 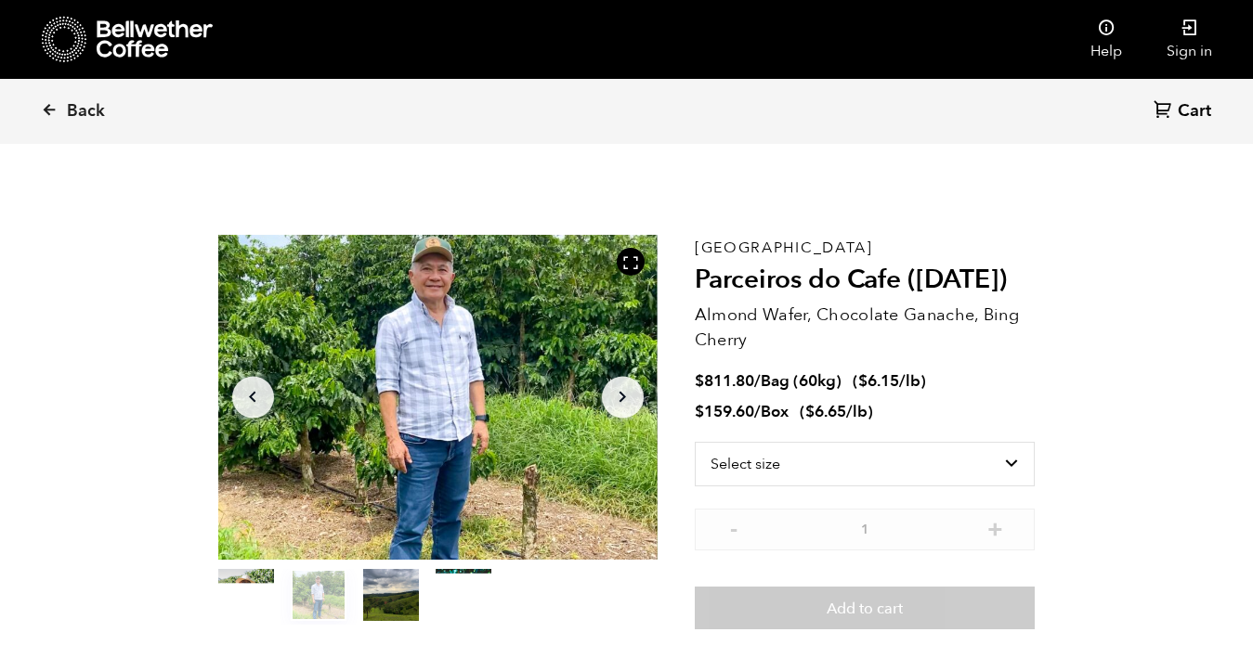 What do you see at coordinates (826, 411) in the screenshot?
I see `bdi: 6.65` at bounding box center [826, 411].